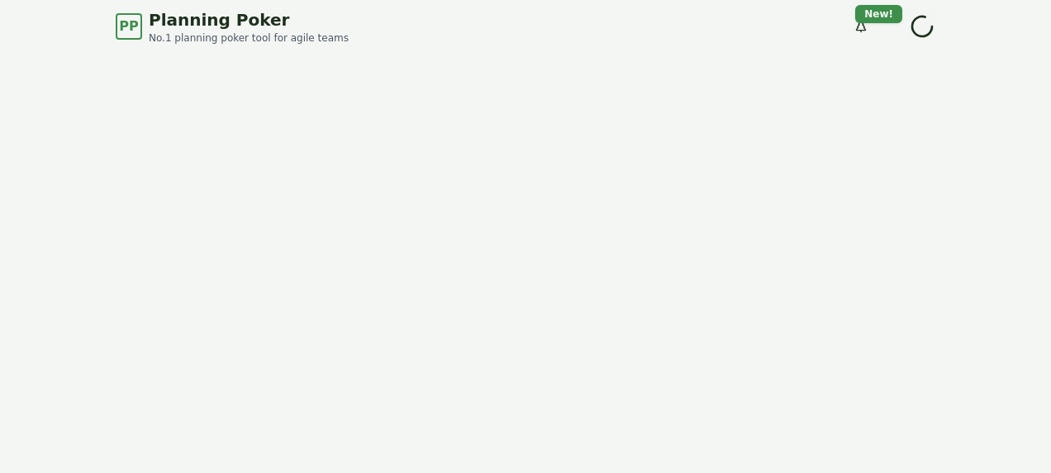 The height and width of the screenshot is (473, 1051). Describe the element at coordinates (128, 26) in the screenshot. I see `span: PP` at that location.